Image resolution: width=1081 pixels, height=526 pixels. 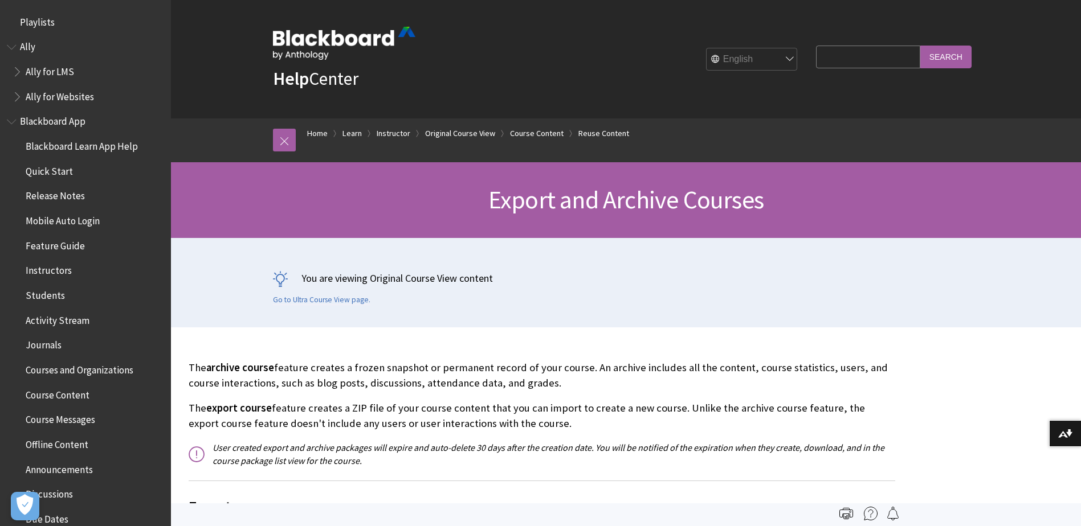 What do you see at coordinates (846, 514) in the screenshot?
I see `img: Print` at bounding box center [846, 514].